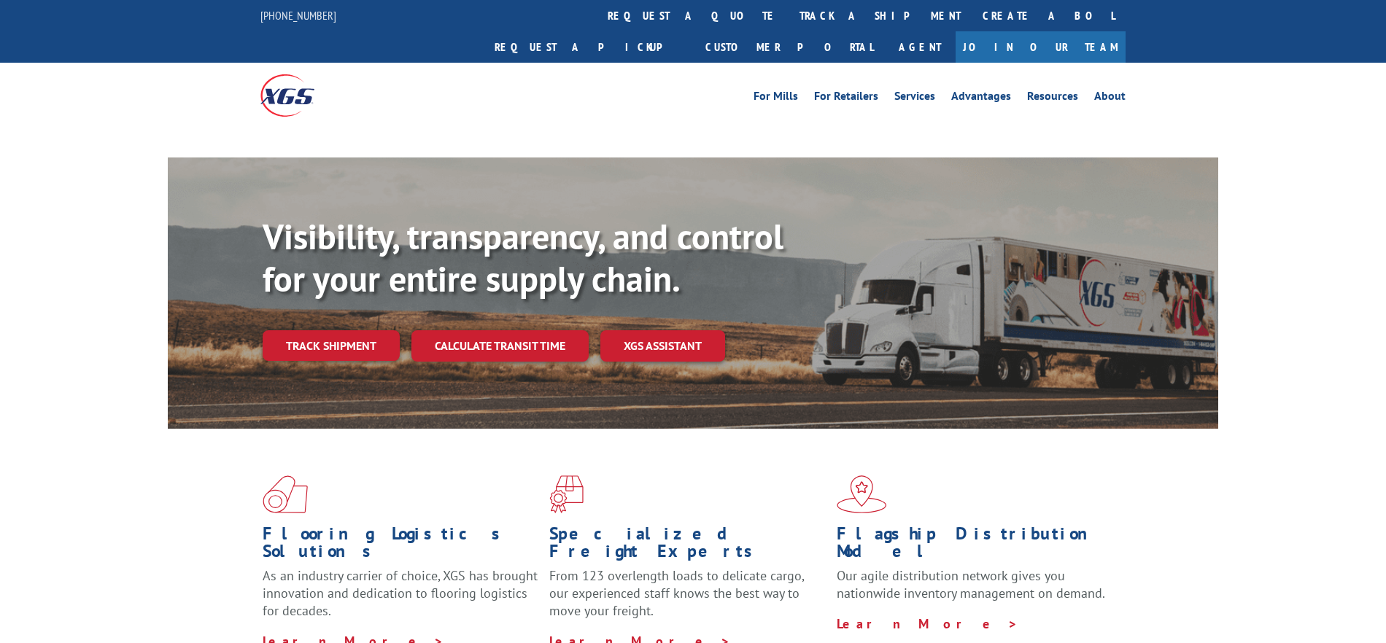  I want to click on b: Visibility, transparency, and control for your entire supply chain., so click(523, 257).